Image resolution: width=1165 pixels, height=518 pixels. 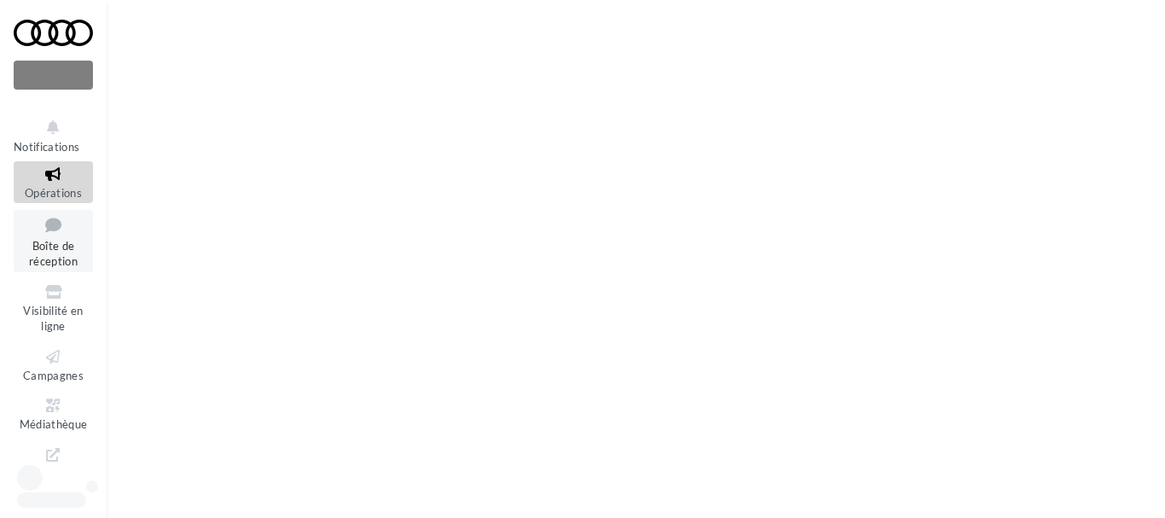 I want to click on a: Campagnes, so click(x=53, y=364).